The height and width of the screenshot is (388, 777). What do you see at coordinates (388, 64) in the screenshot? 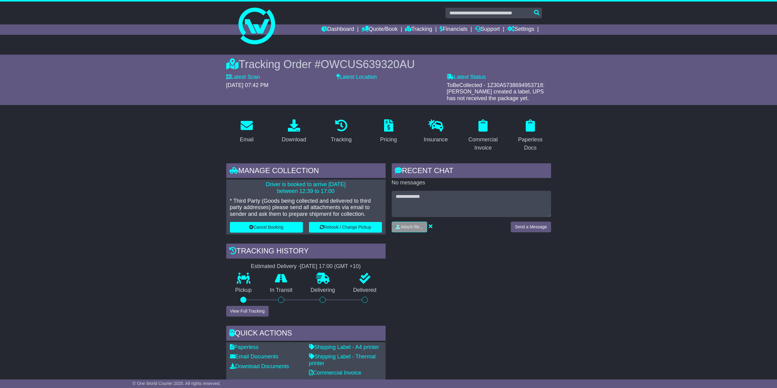
I see `div: Tracking Order #` at bounding box center [388, 64].